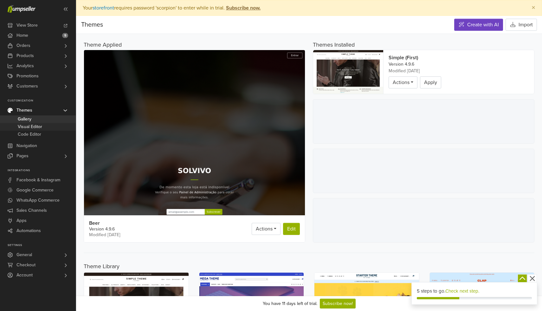 The height and width of the screenshot is (311, 542). Describe the element at coordinates (22, 156) in the screenshot. I see `span: Pages` at that location.